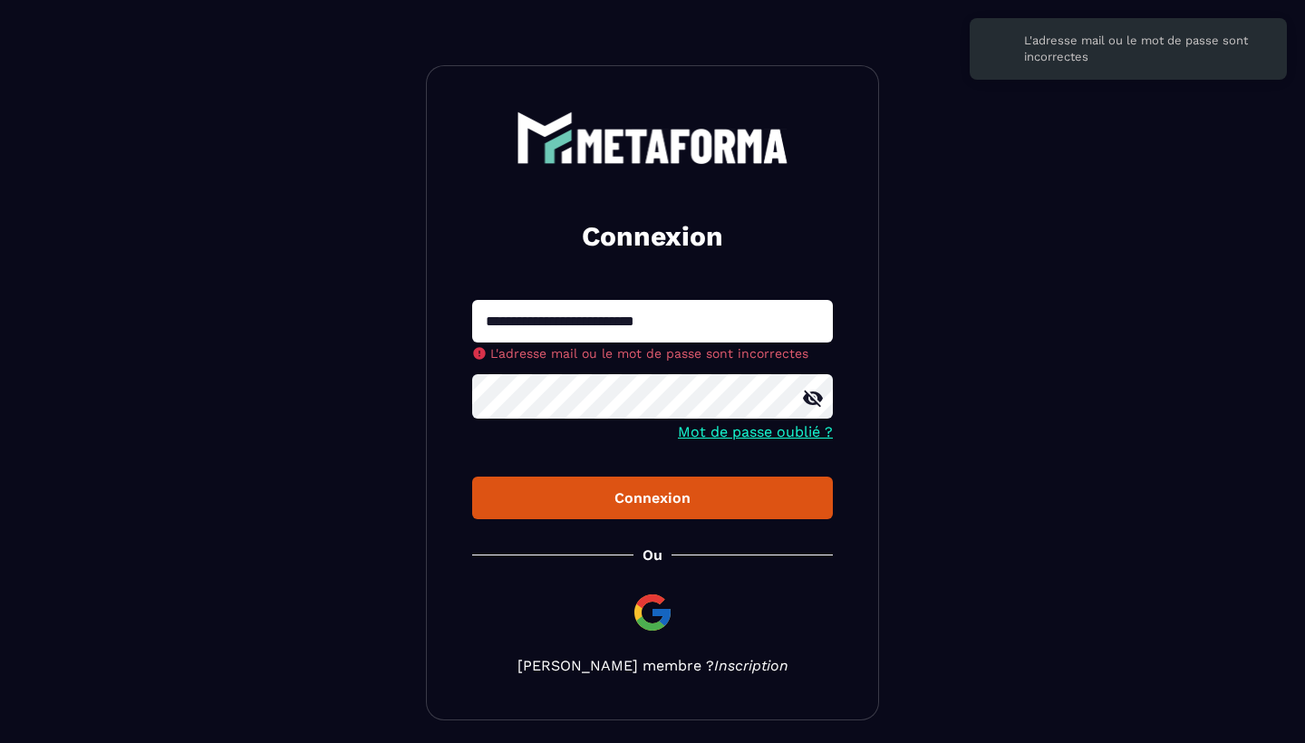 The height and width of the screenshot is (743, 1305). Describe the element at coordinates (751, 665) in the screenshot. I see `a: Inscription` at that location.